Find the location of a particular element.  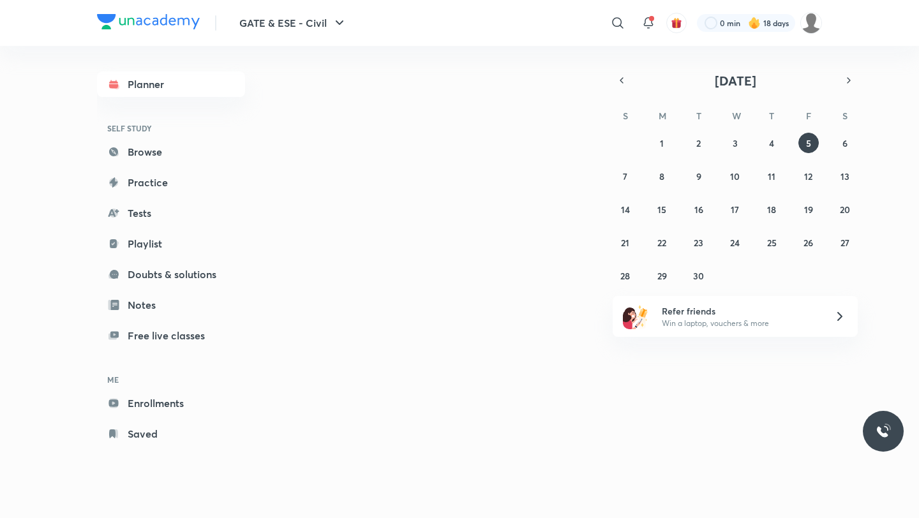

button: September 12, 2025 is located at coordinates (809, 176).